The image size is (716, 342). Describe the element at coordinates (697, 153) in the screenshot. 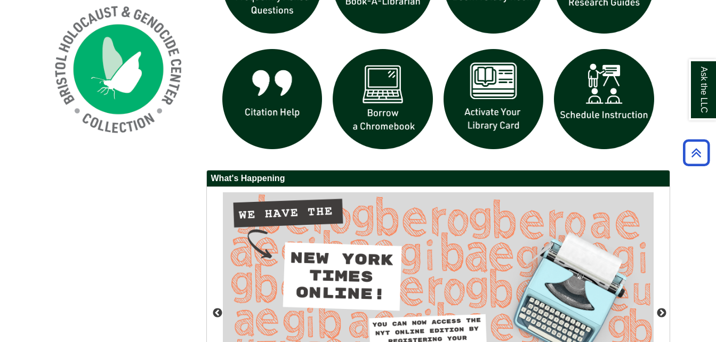

I see `a: Back to Top` at that location.